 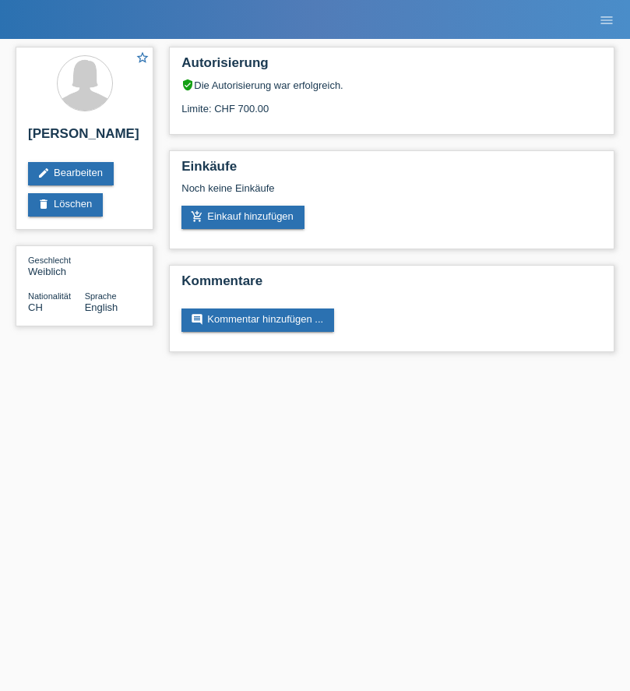 I want to click on span: English, so click(x=101, y=307).